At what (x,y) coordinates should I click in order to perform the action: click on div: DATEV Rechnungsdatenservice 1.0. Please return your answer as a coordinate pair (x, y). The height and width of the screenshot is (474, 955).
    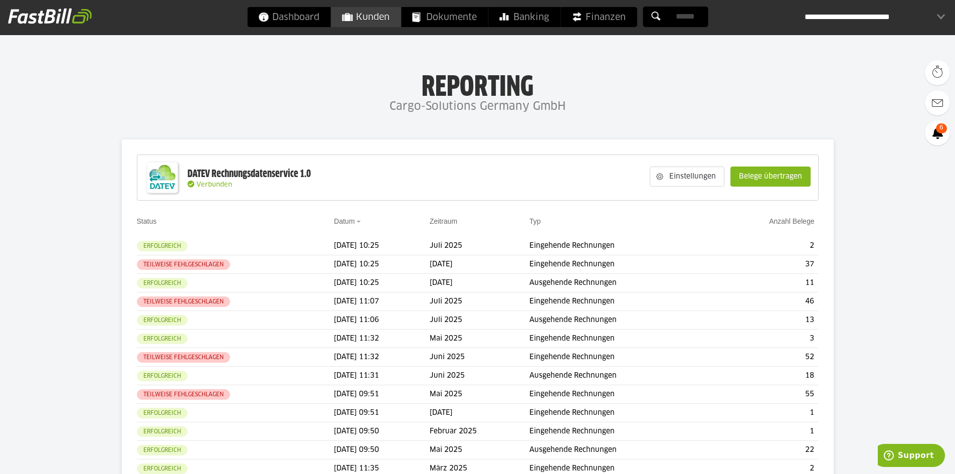
    Looking at the image, I should click on (249, 174).